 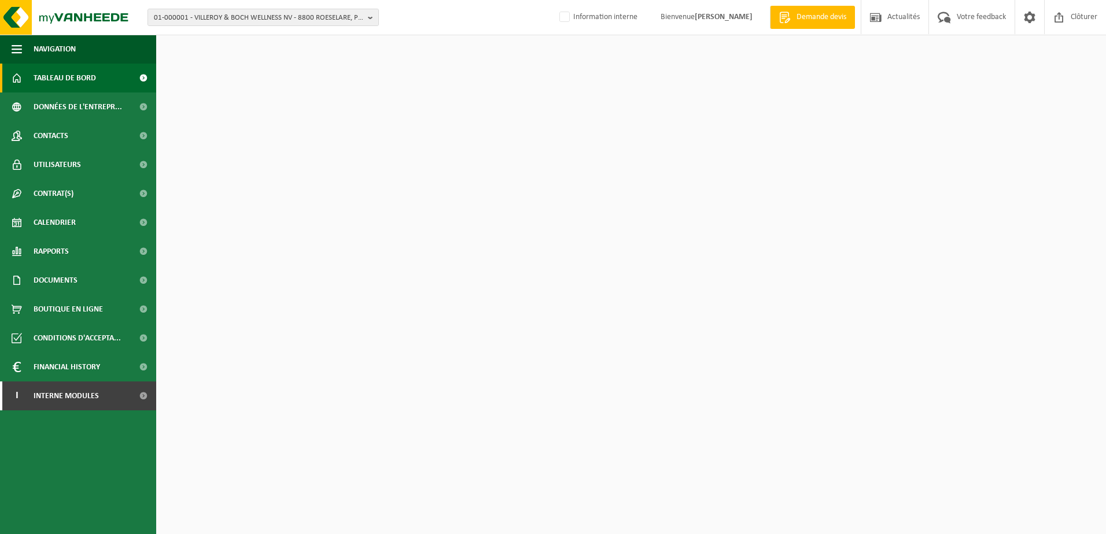 I want to click on span: Interne modules, so click(x=66, y=396).